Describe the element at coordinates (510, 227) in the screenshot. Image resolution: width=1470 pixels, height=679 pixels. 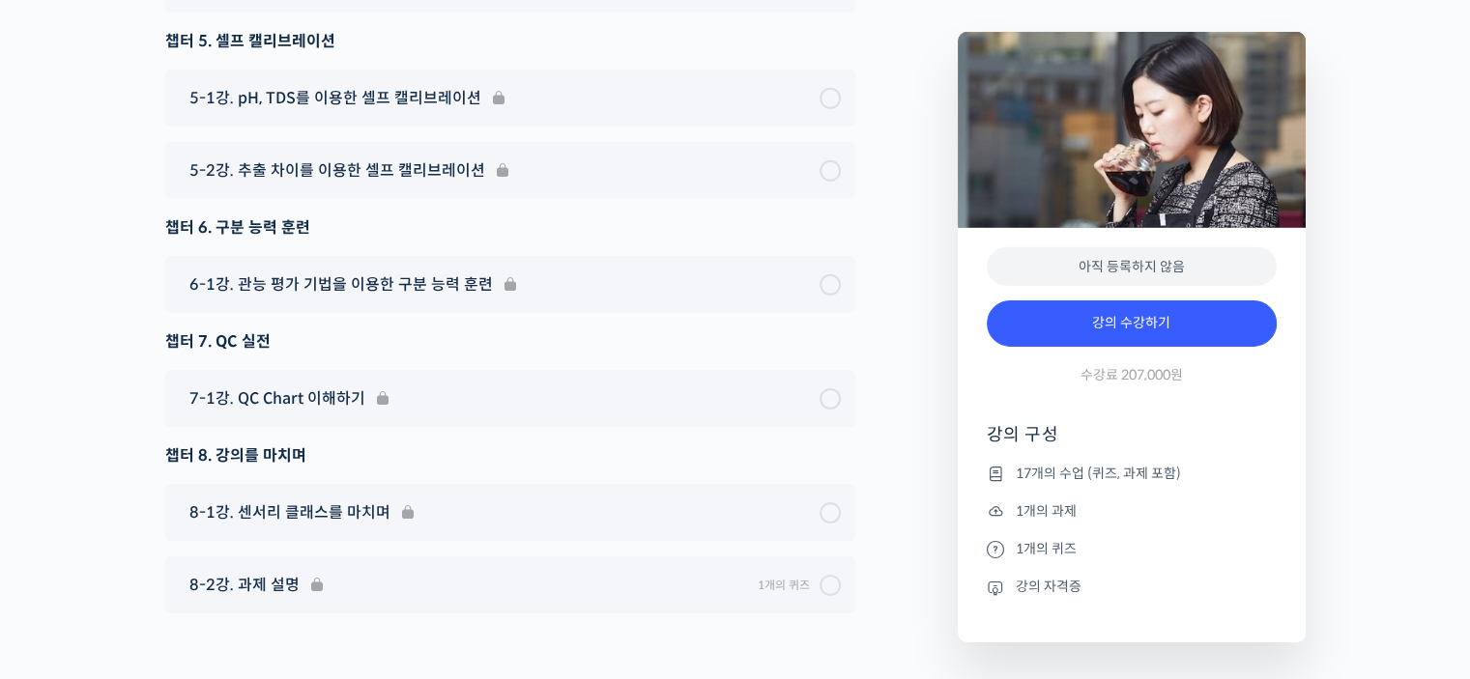
I see `div: 챕터 6. 구분 능력 훈련` at that location.